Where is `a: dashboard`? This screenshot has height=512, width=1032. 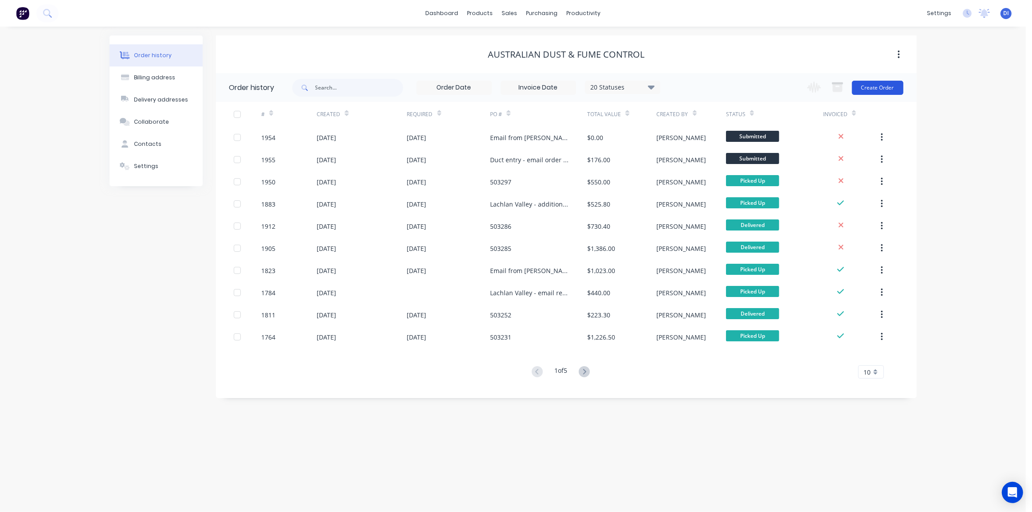 a: dashboard is located at coordinates (442, 13).